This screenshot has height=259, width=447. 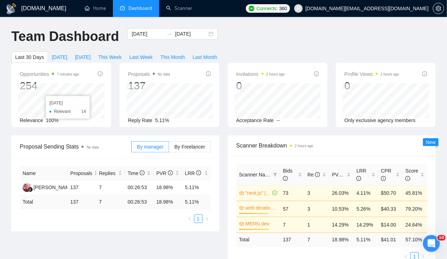 What do you see at coordinates (365, 193) in the screenshot?
I see `td: 4.11%` at bounding box center [365, 193].